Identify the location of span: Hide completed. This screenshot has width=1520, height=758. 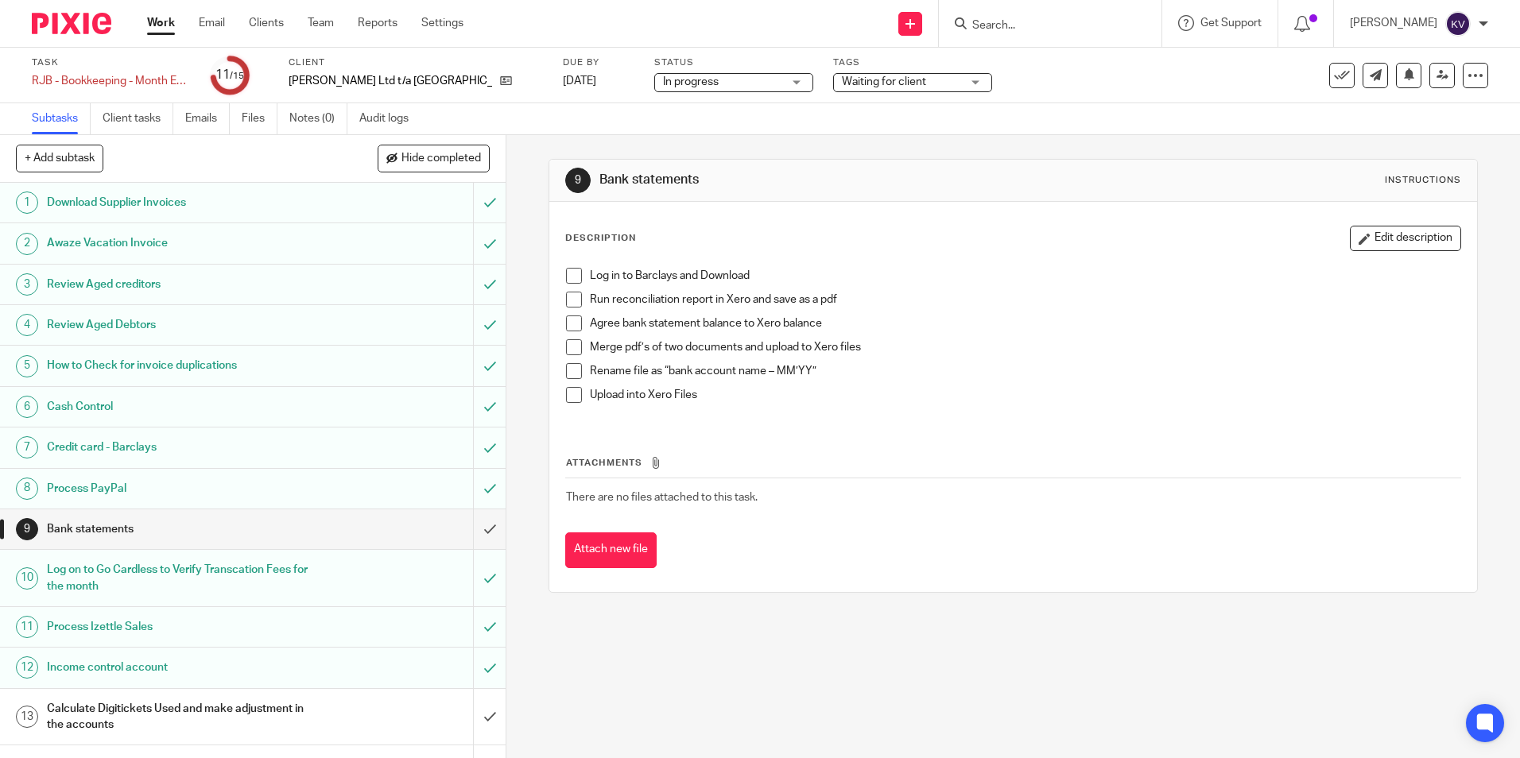
(441, 159).